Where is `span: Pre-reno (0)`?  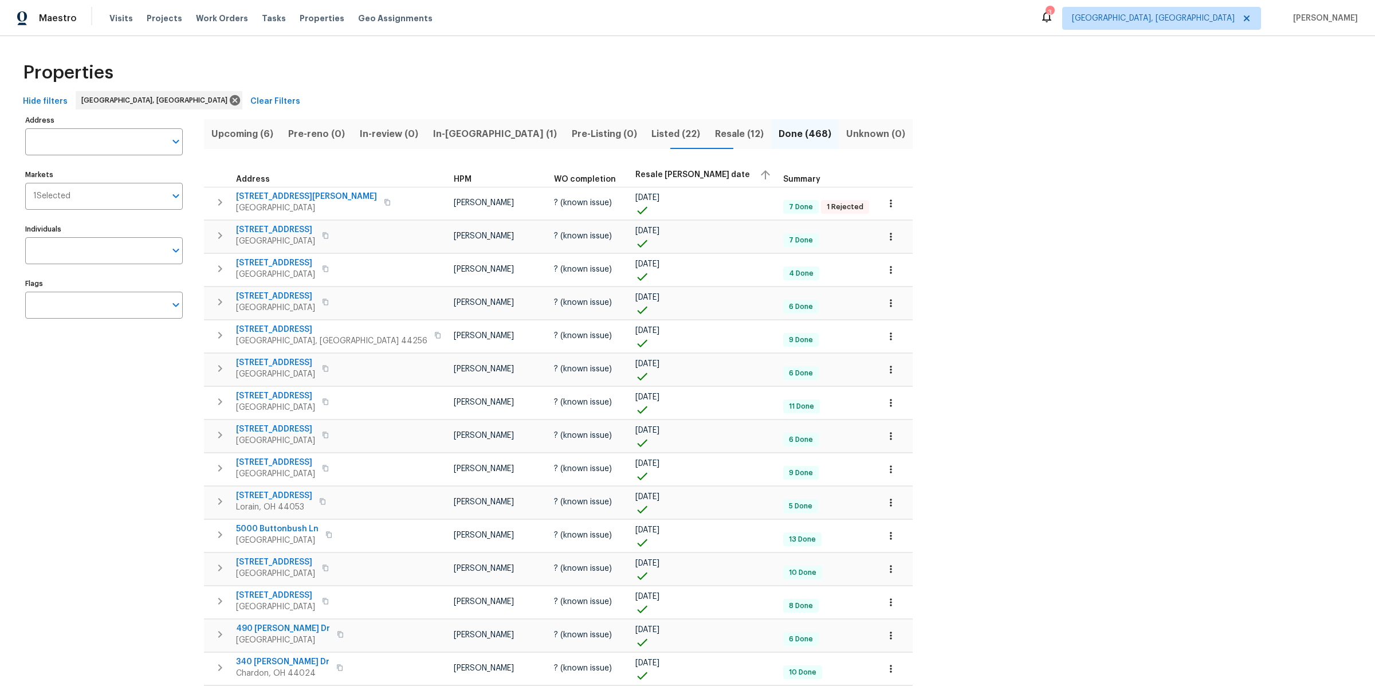 span: Pre-reno (0) is located at coordinates (316, 134).